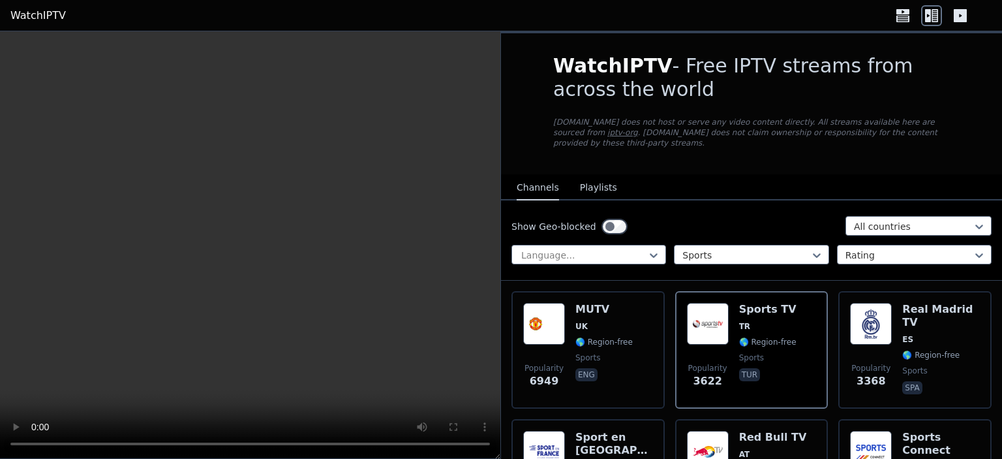 This screenshot has width=1002, height=459. What do you see at coordinates (581, 326) in the screenshot?
I see `span: UK` at bounding box center [581, 326].